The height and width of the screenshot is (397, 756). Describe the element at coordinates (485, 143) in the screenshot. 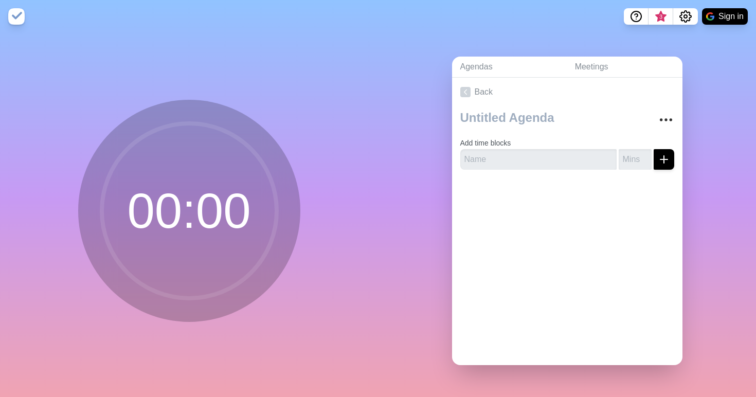

I see `label: Add time blocks` at that location.